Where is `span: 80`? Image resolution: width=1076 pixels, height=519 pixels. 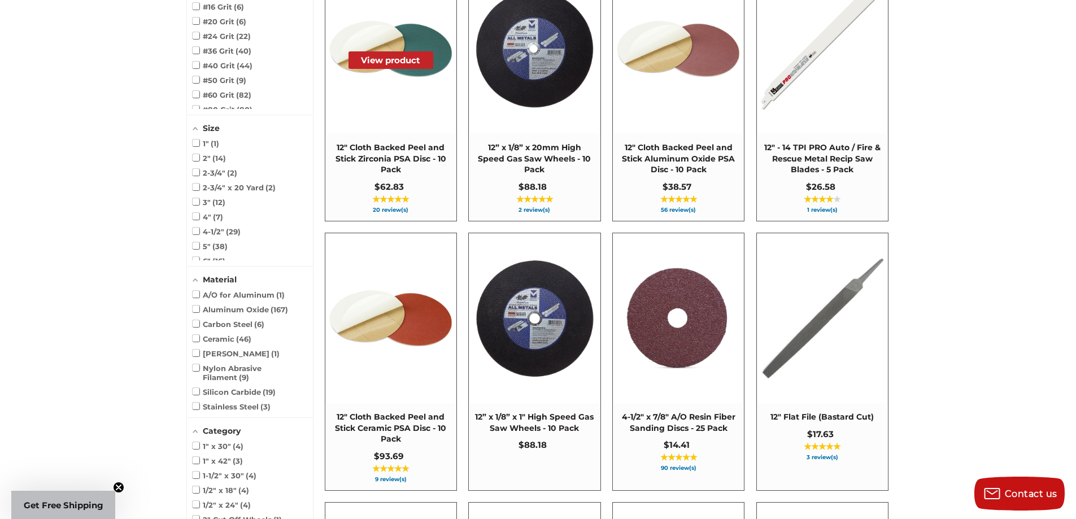
span: 80 is located at coordinates (245, 110).